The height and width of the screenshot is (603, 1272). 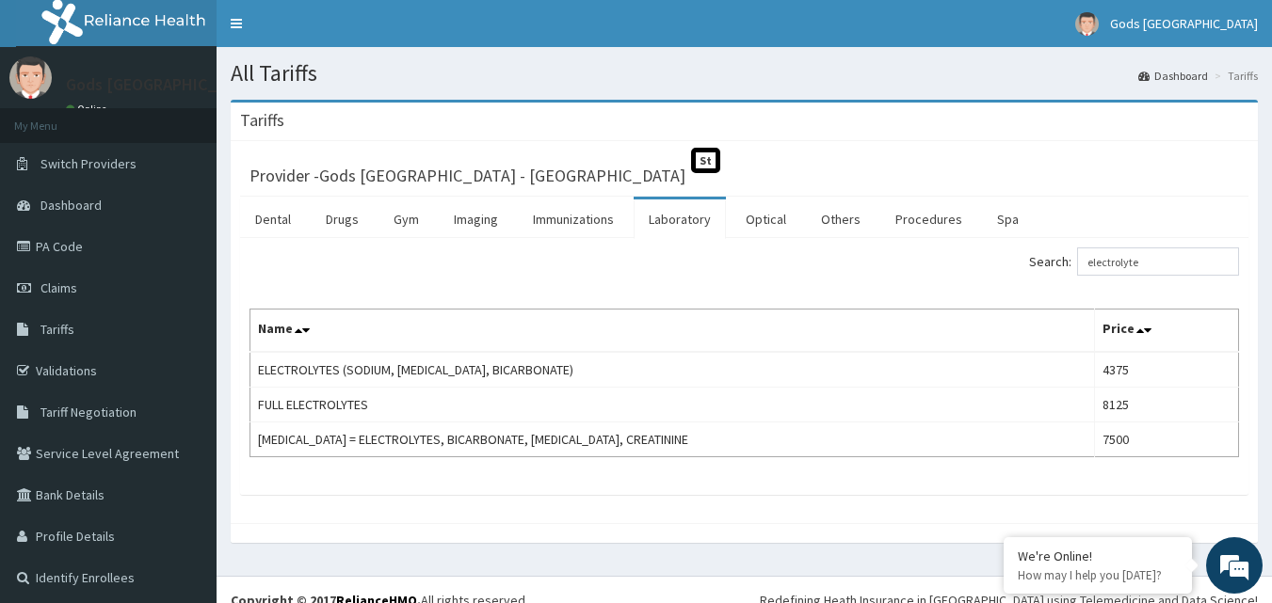 I want to click on td: FULL ELECTROLYTES, so click(x=672, y=405).